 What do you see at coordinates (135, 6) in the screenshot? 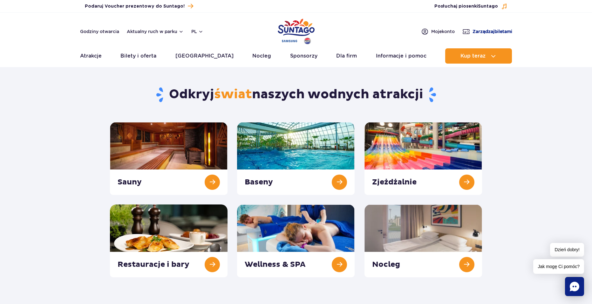
I see `span: Podaruj Voucher prezentowy do Suntago!` at bounding box center [135, 6].